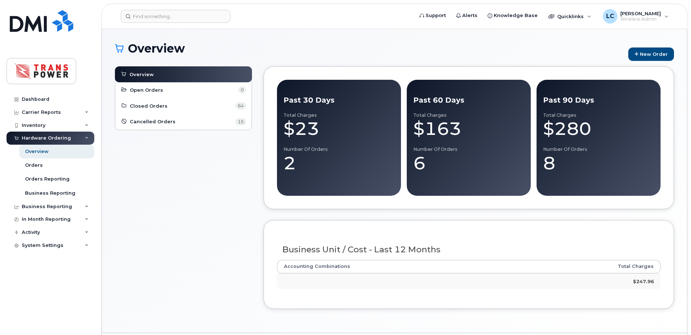 The width and height of the screenshot is (691, 335). Describe the element at coordinates (141, 74) in the screenshot. I see `span: Overview` at that location.